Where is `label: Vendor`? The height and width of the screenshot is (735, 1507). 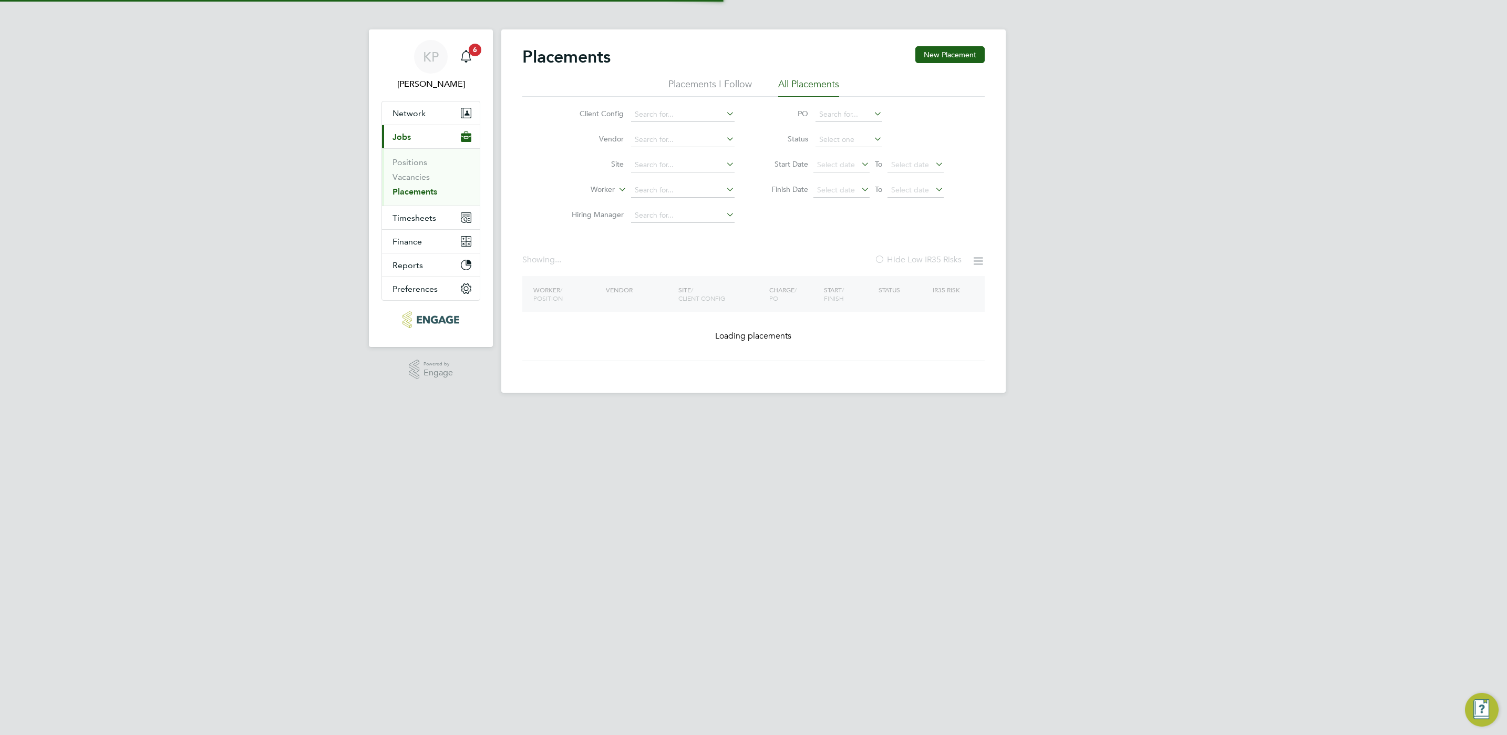
label: Vendor is located at coordinates (593, 139).